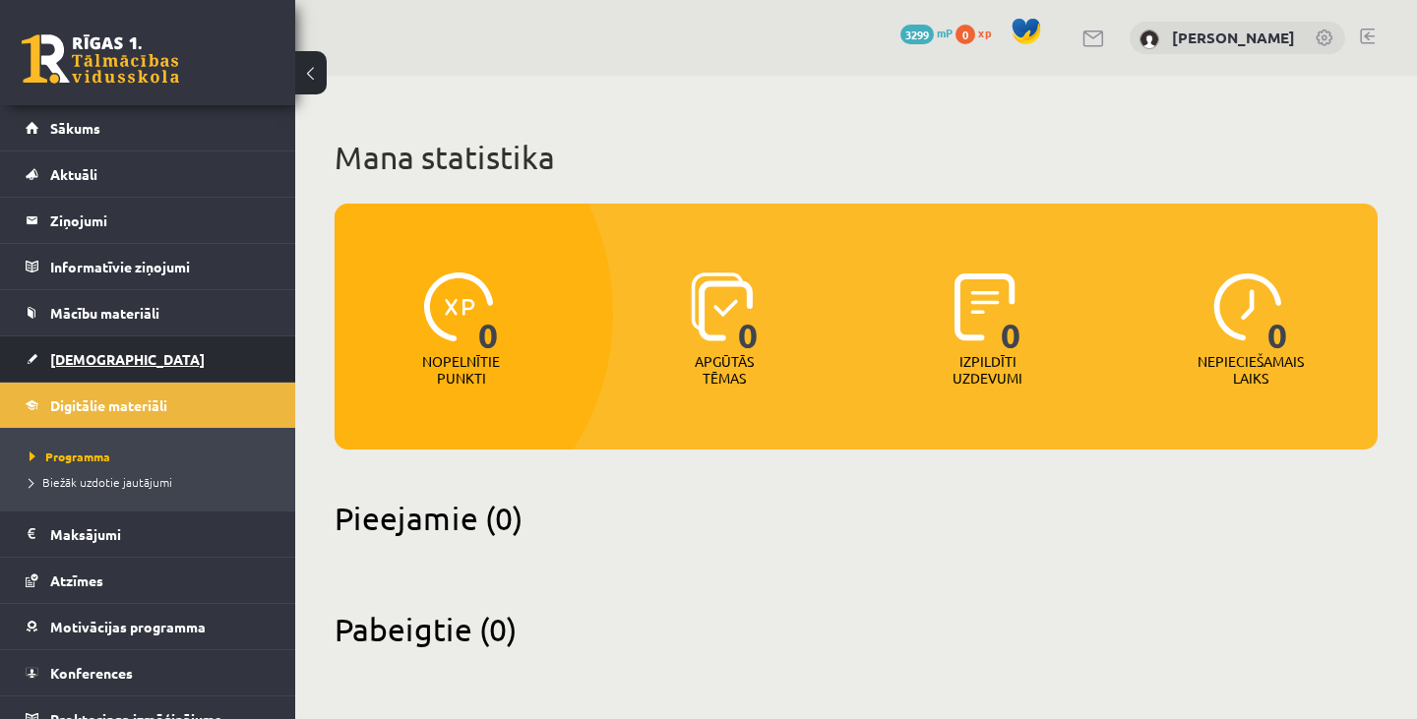 This screenshot has height=719, width=1417. Describe the element at coordinates (988, 370) in the screenshot. I see `p: Izpildīti uzdevumi` at that location.